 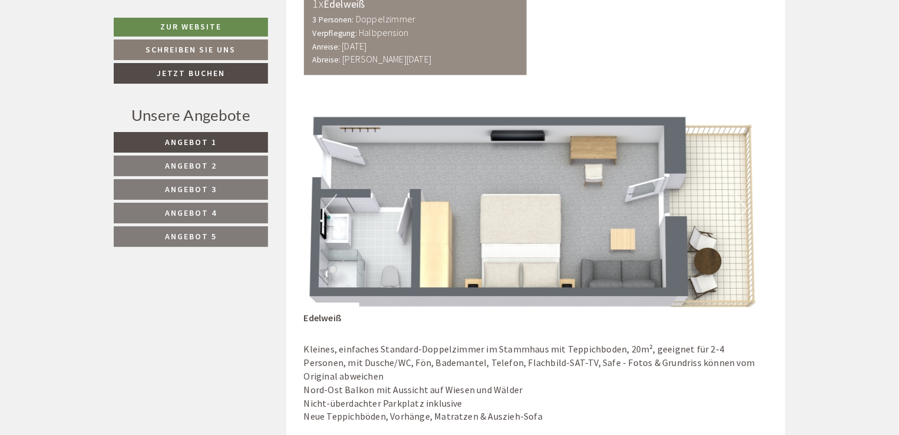 I want to click on small: 16:36, so click(x=103, y=62).